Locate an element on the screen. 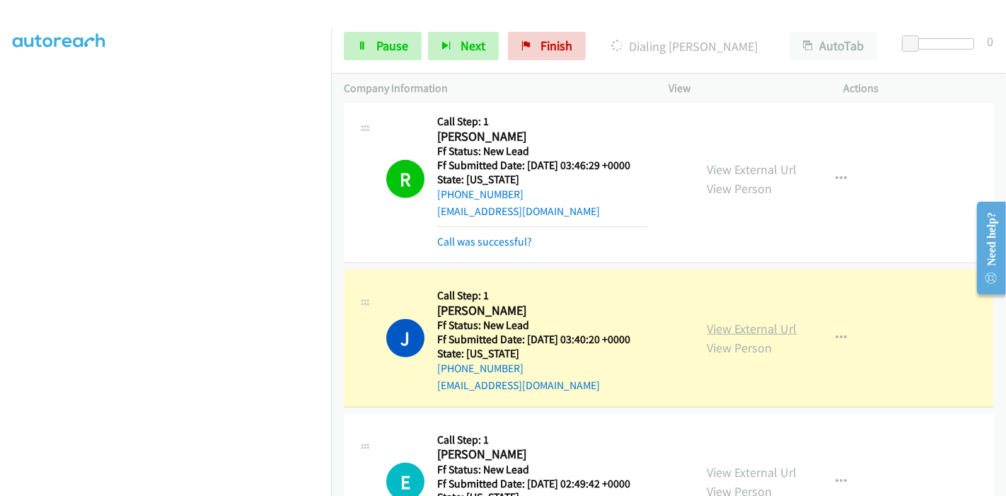  button: Next is located at coordinates (463, 46).